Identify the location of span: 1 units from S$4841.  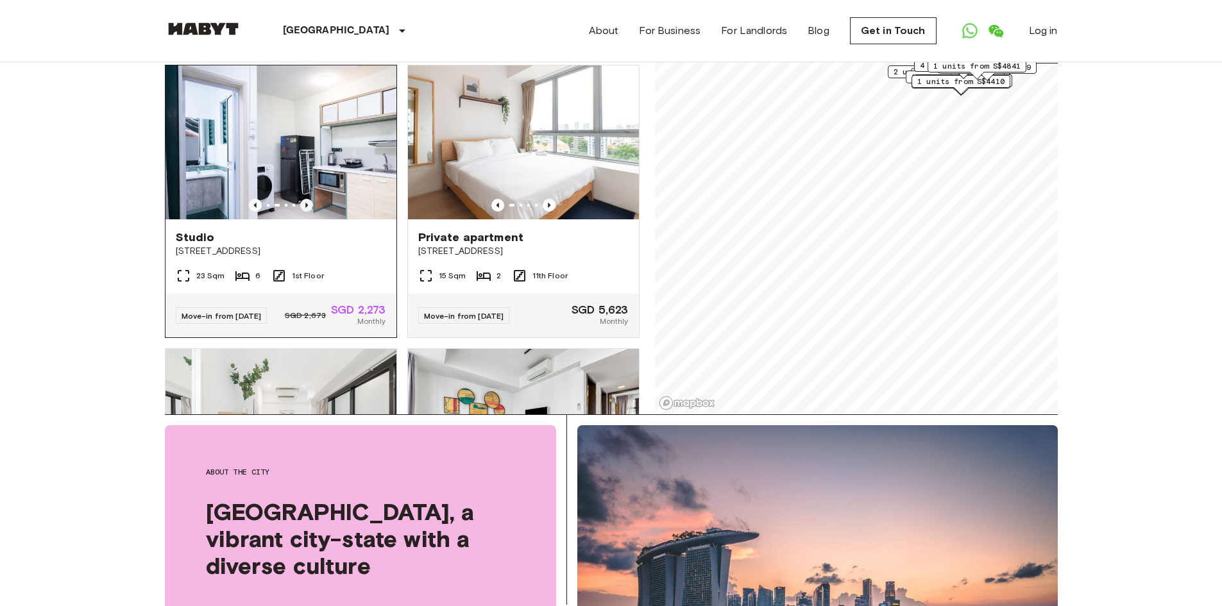
(977, 66).